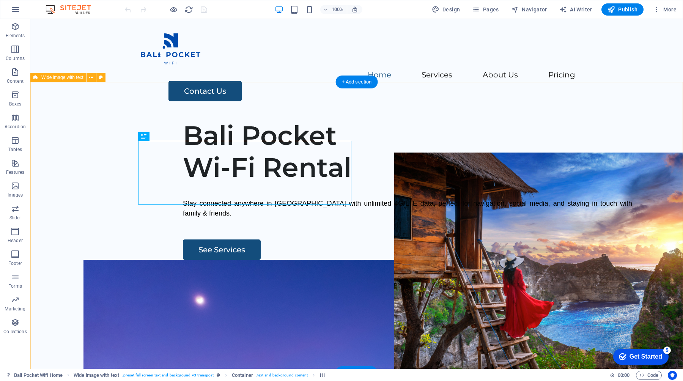 The height and width of the screenshot is (381, 683). What do you see at coordinates (15, 149) in the screenshot?
I see `p: Tables` at bounding box center [15, 149].